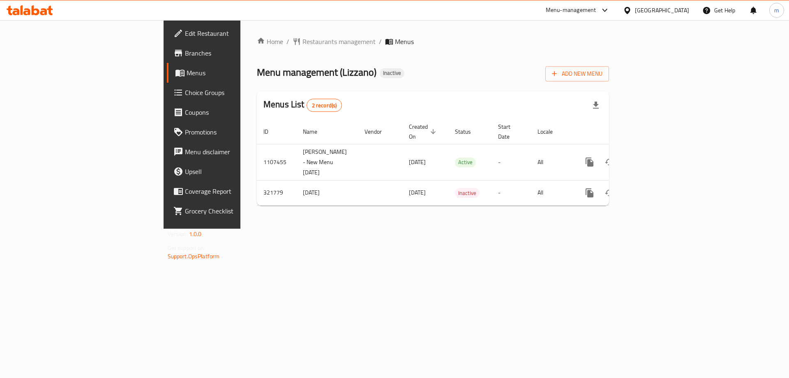 Image resolution: width=789 pixels, height=378 pixels. I want to click on span: Created On, so click(424, 131).